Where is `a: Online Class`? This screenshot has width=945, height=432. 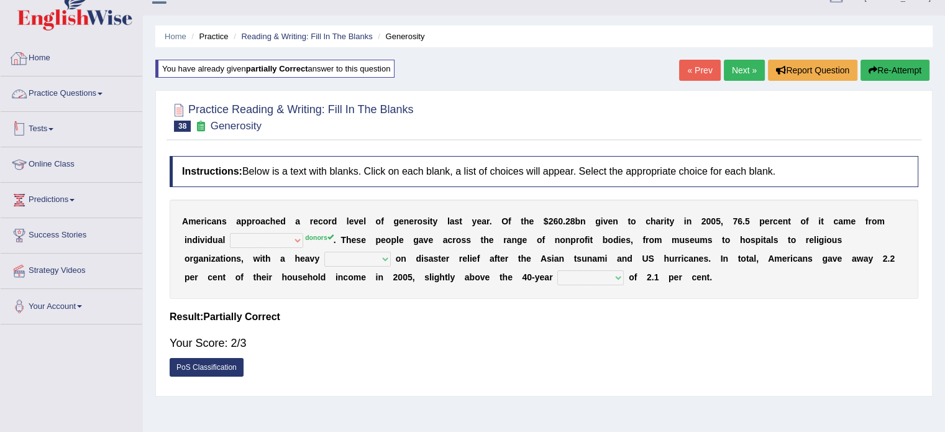
a: Online Class is located at coordinates (71, 163).